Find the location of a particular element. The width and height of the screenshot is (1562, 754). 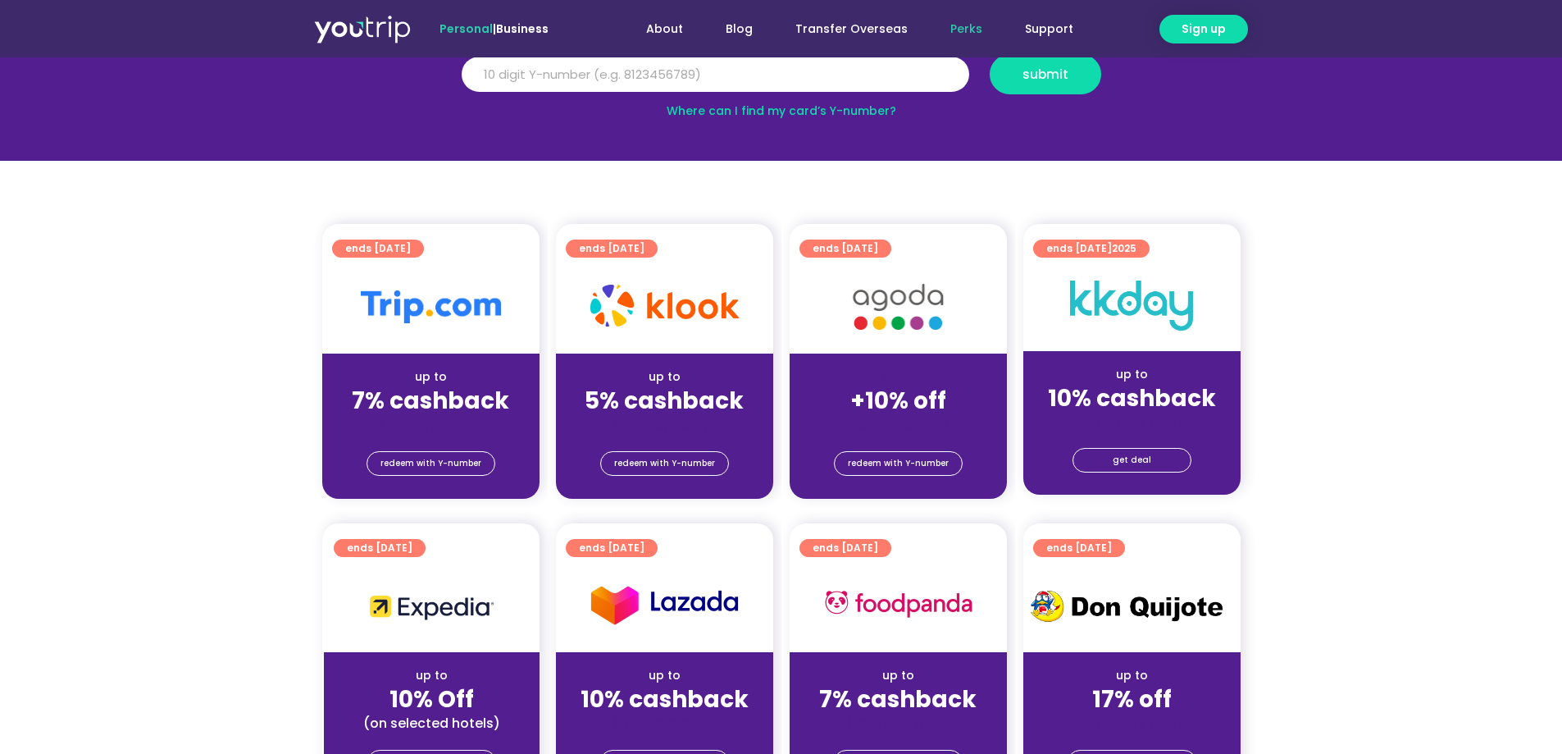

button: submit is located at coordinates (1046, 74).